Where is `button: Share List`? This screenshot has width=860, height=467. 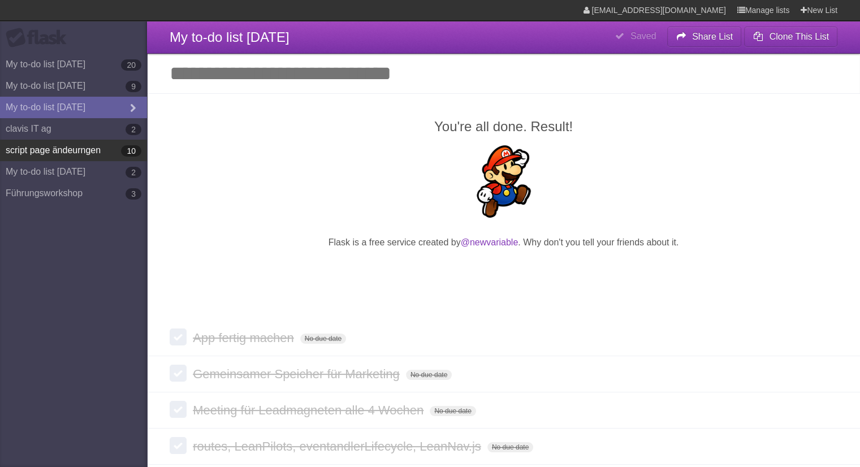 button: Share List is located at coordinates (704, 37).